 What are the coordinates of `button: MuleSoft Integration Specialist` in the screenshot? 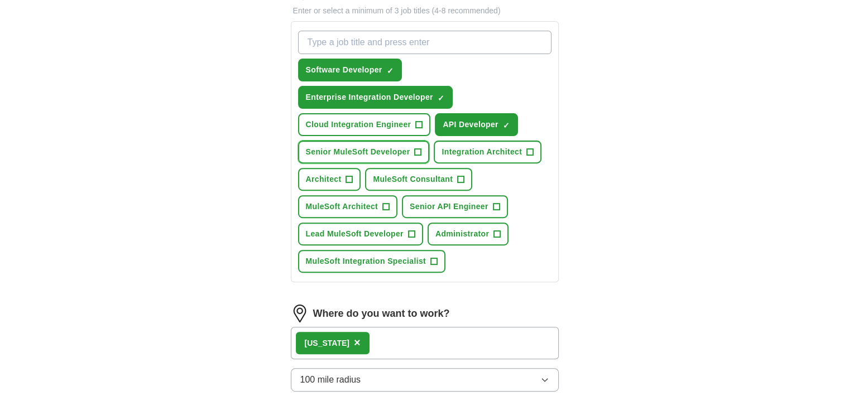 It's located at (372, 261).